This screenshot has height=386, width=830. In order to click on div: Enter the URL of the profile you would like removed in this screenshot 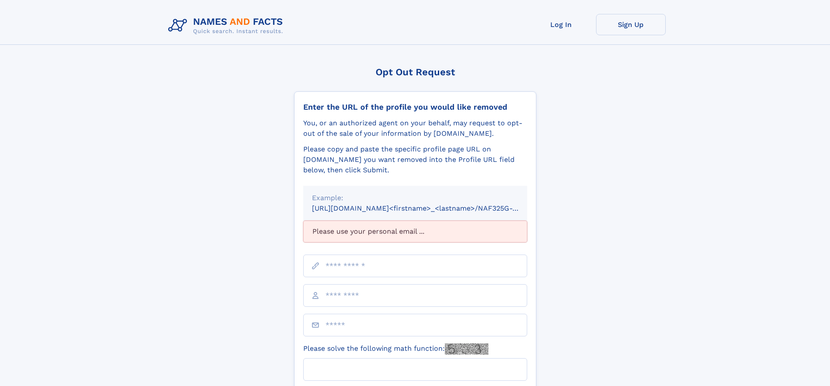, I will do `click(415, 107)`.